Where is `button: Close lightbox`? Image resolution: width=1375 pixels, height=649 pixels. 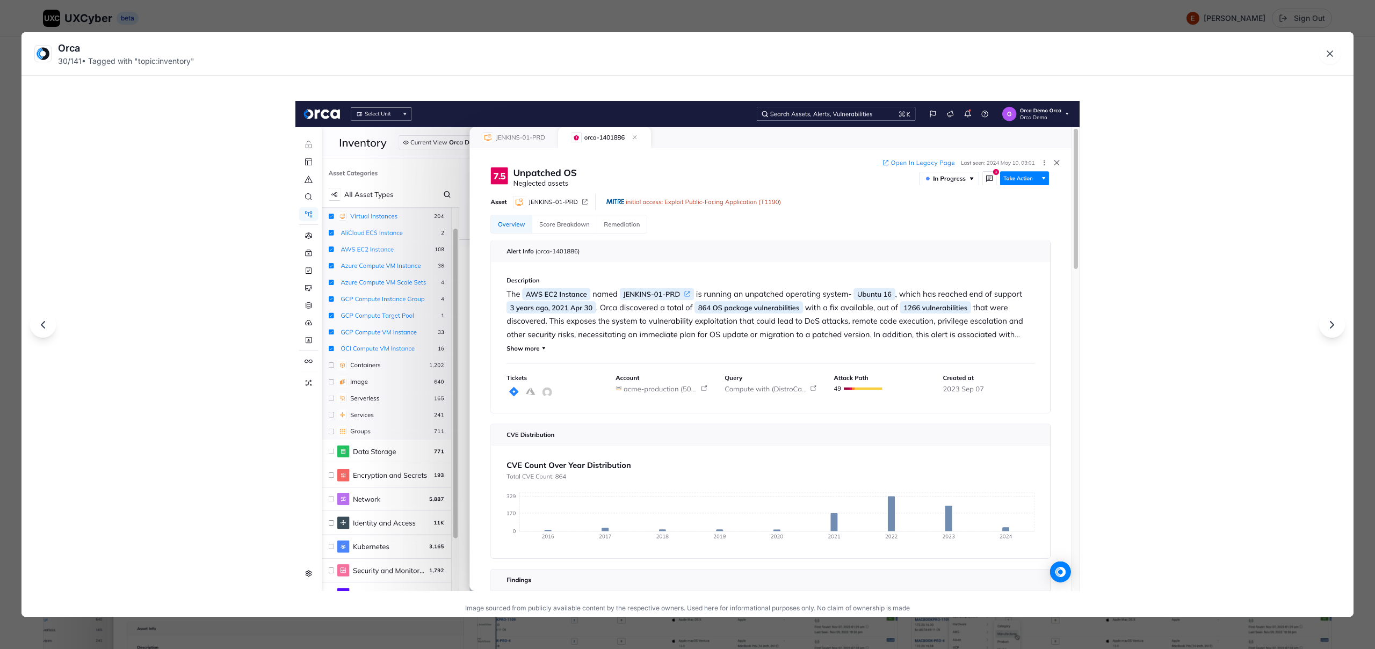 button: Close lightbox is located at coordinates (1330, 54).